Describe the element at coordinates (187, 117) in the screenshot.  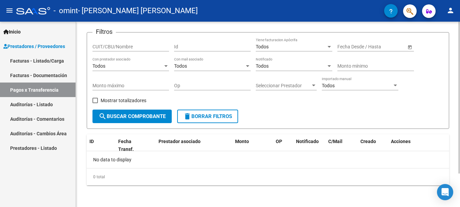
I see `mat-icon: delete` at that location.